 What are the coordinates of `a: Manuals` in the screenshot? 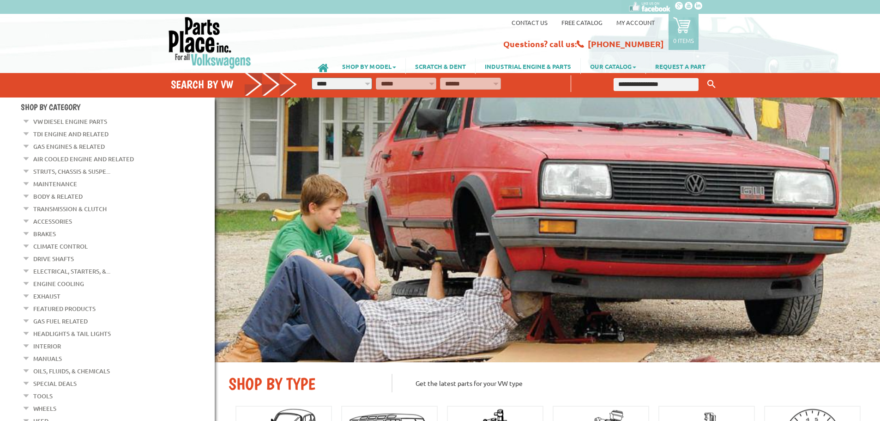 It's located at (48, 358).